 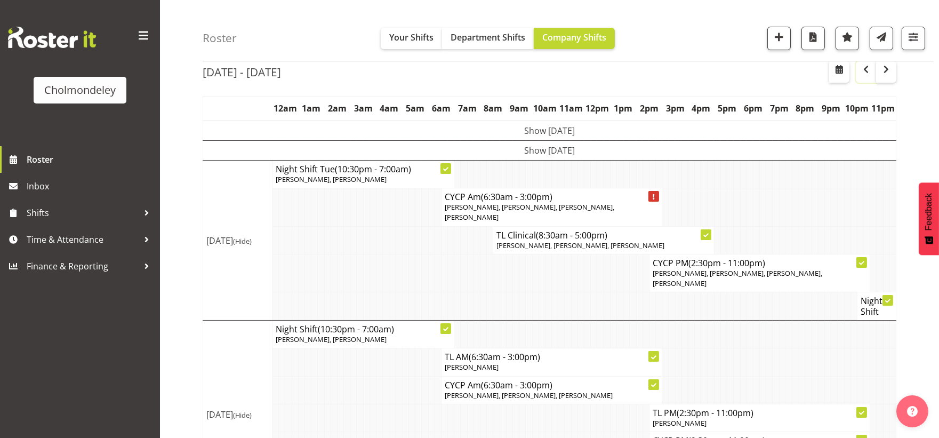 I want to click on th: 10pm, so click(x=857, y=109).